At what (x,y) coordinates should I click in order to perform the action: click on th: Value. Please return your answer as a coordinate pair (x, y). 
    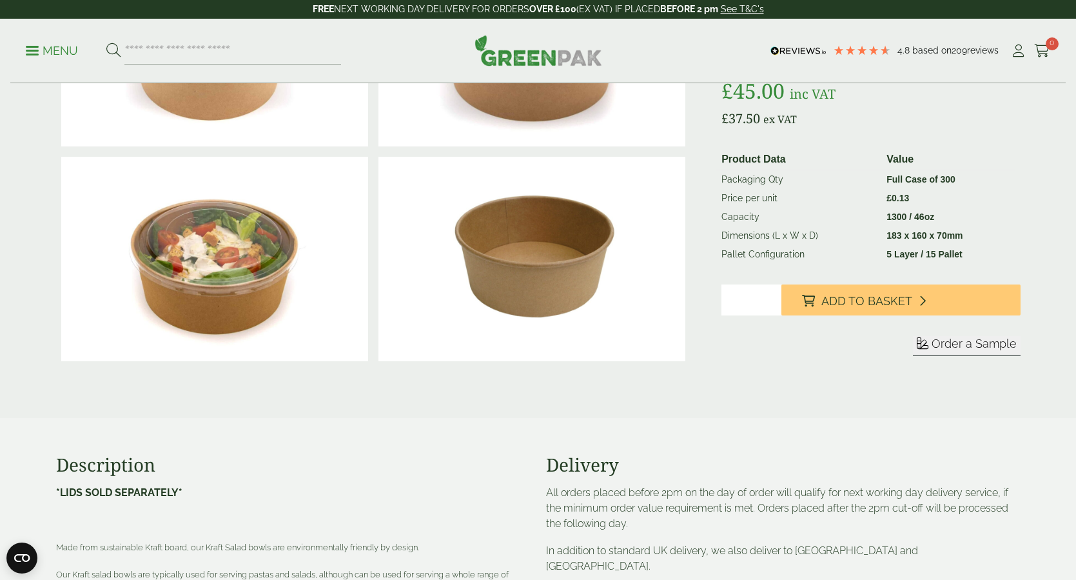
    Looking at the image, I should click on (948, 159).